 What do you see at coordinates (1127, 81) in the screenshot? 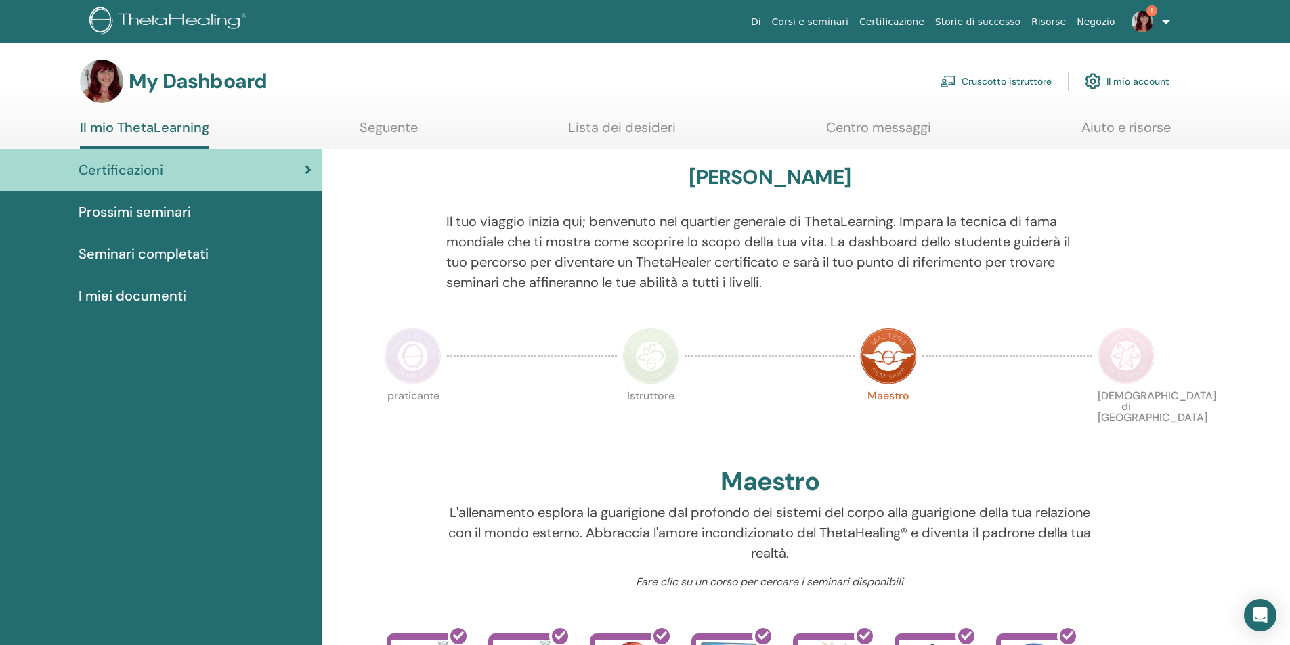
I see `a: Il mio account` at bounding box center [1127, 81].